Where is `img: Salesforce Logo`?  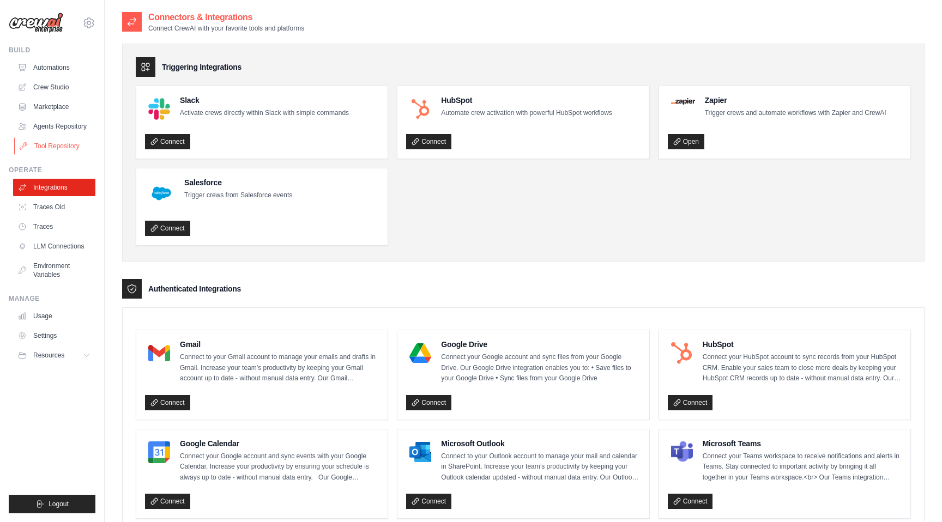 img: Salesforce Logo is located at coordinates (161, 194).